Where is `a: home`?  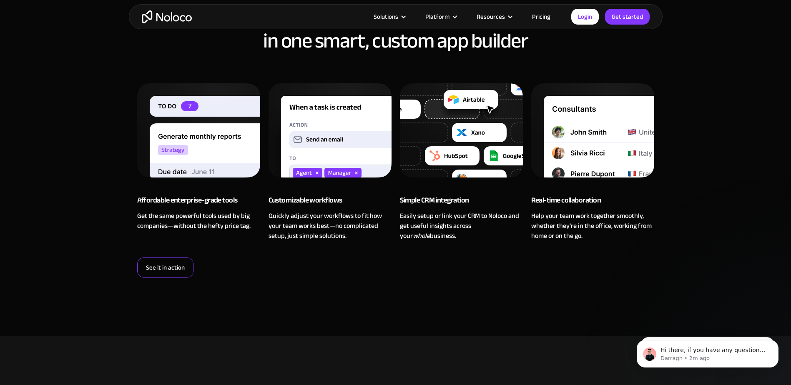
a: home is located at coordinates (167, 17).